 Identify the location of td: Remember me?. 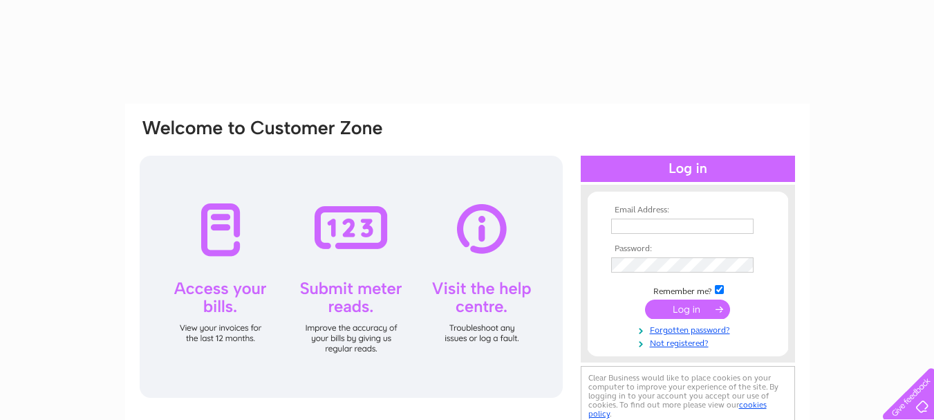
(688, 290).